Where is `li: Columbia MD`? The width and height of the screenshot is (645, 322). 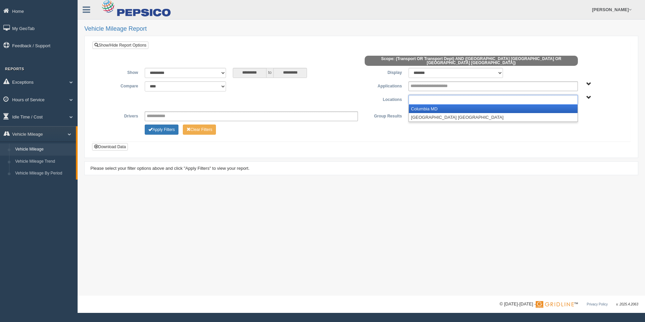 li: Columbia MD is located at coordinates (493, 109).